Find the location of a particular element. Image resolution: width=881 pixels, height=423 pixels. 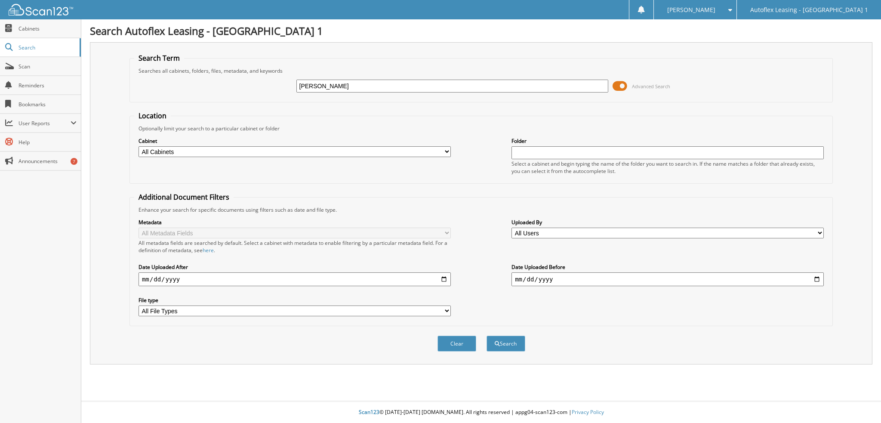

input: start is located at coordinates (295, 279).